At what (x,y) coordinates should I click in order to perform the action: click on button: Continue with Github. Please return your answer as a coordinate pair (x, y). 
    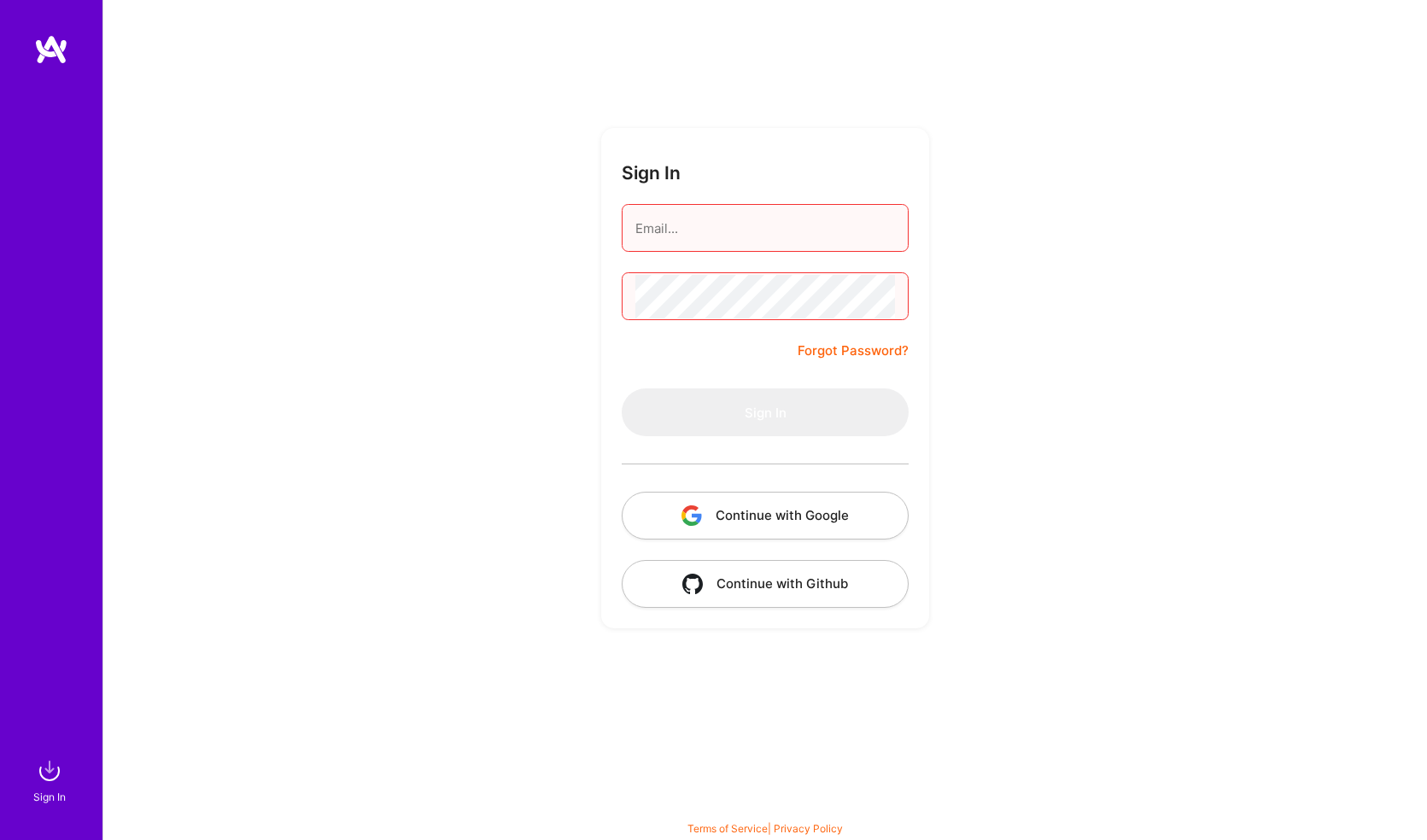
    Looking at the image, I should click on (765, 584).